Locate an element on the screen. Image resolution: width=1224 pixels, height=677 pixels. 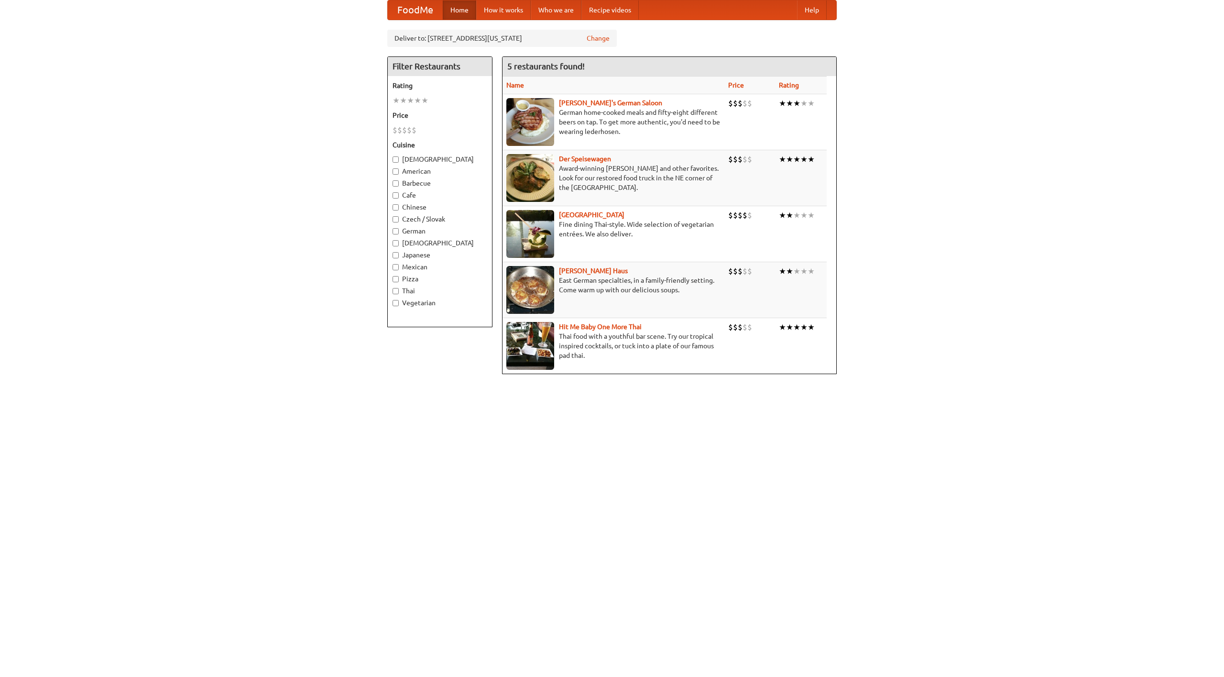
a: FoodMe is located at coordinates (415, 10).